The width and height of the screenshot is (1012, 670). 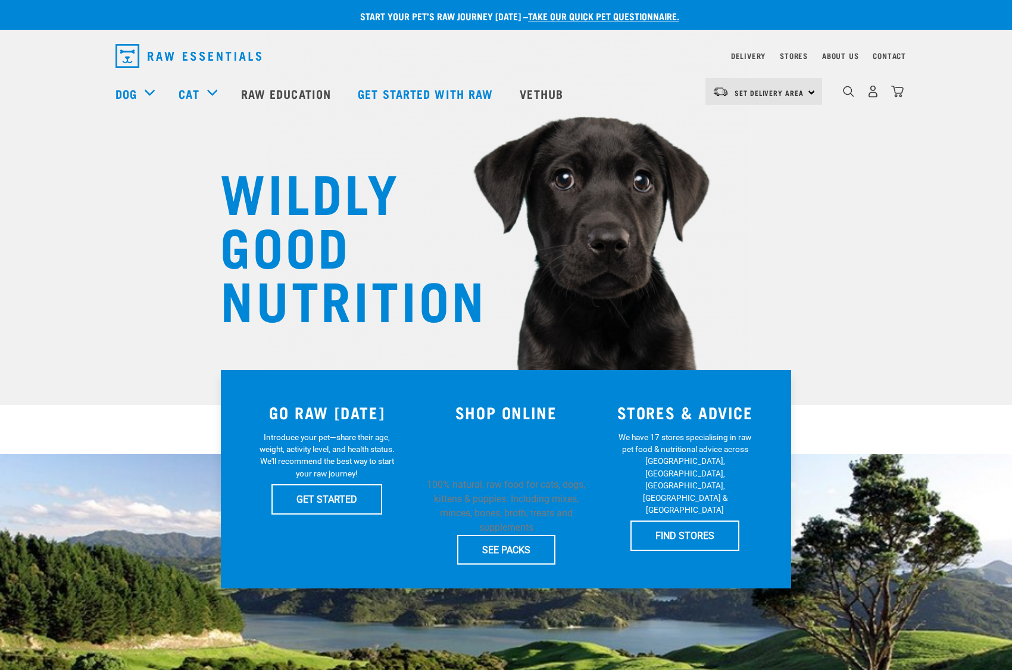 What do you see at coordinates (748, 55) in the screenshot?
I see `a: Delivery` at bounding box center [748, 55].